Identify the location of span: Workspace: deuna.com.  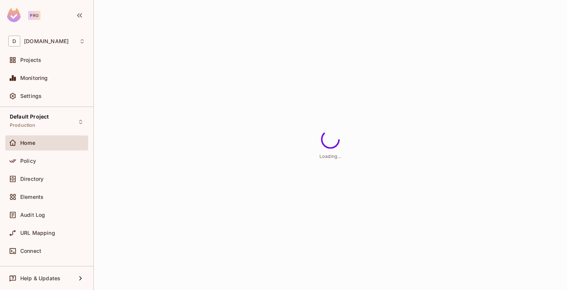
(46, 41).